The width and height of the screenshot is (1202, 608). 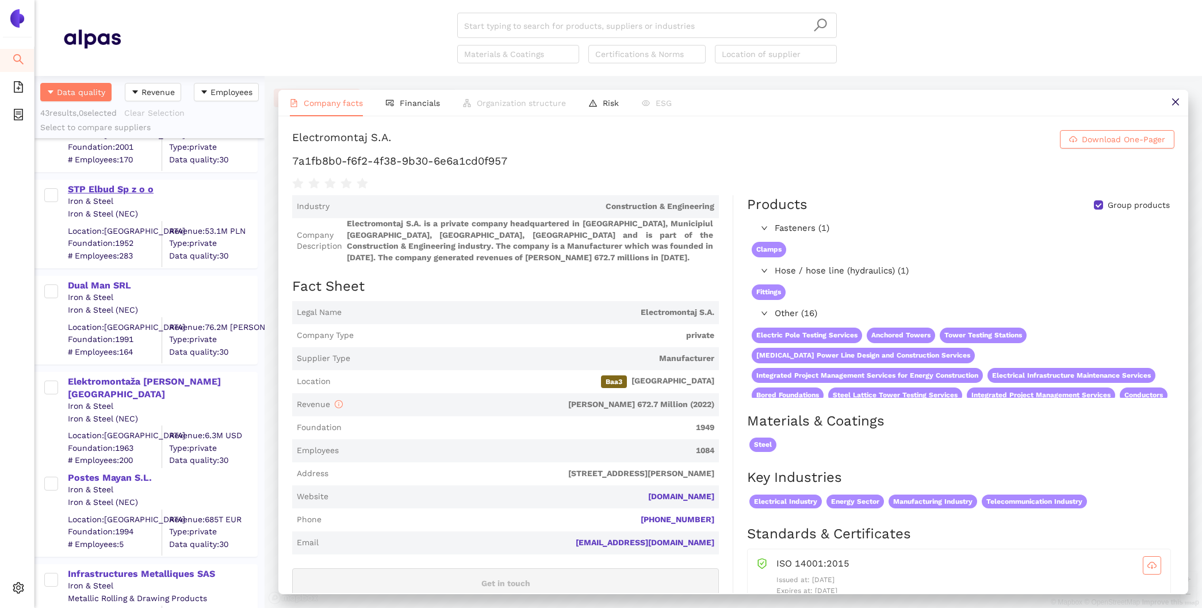 I want to click on span: Organization structure, so click(x=521, y=103).